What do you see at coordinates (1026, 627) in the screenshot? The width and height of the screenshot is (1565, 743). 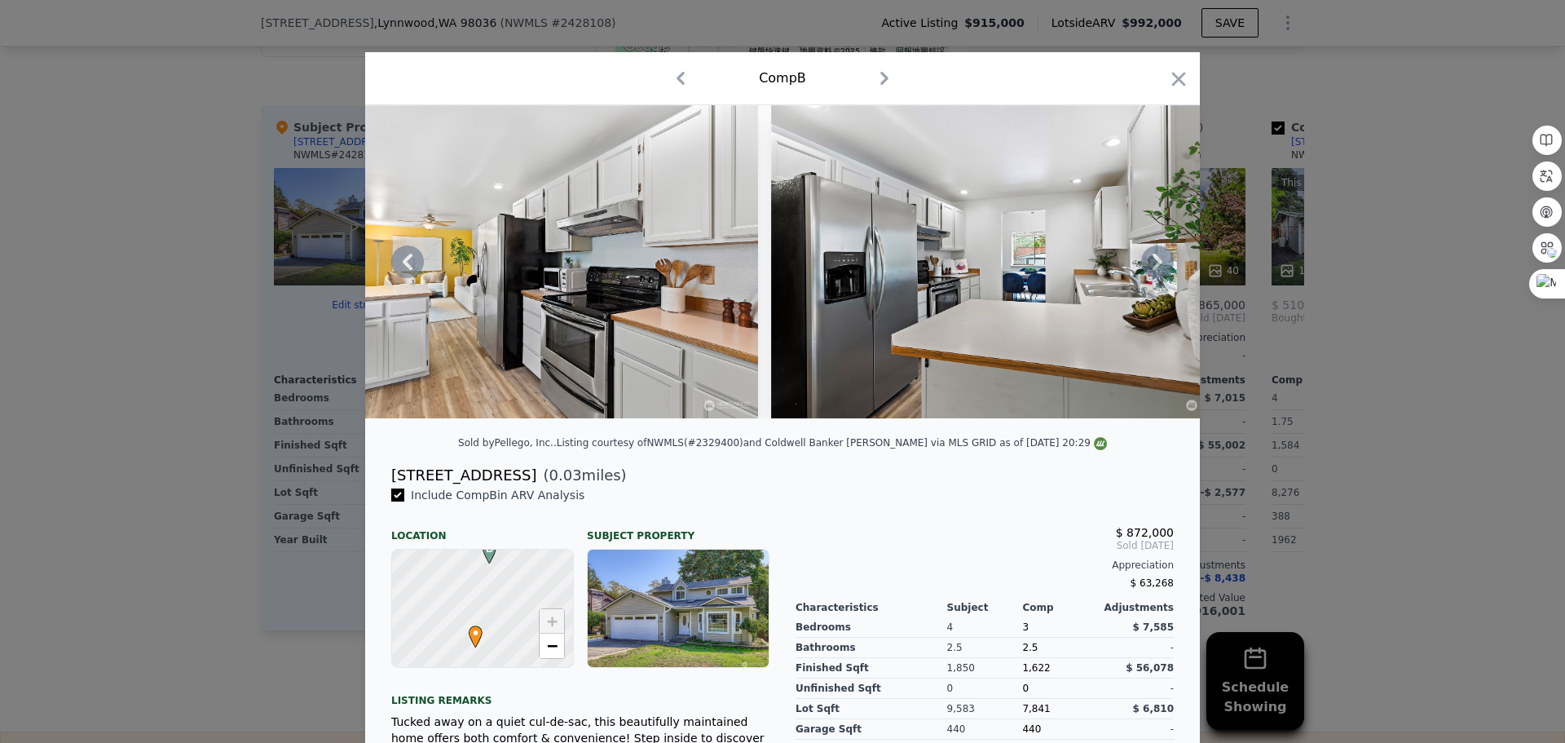 I see `span: 3` at bounding box center [1026, 627].